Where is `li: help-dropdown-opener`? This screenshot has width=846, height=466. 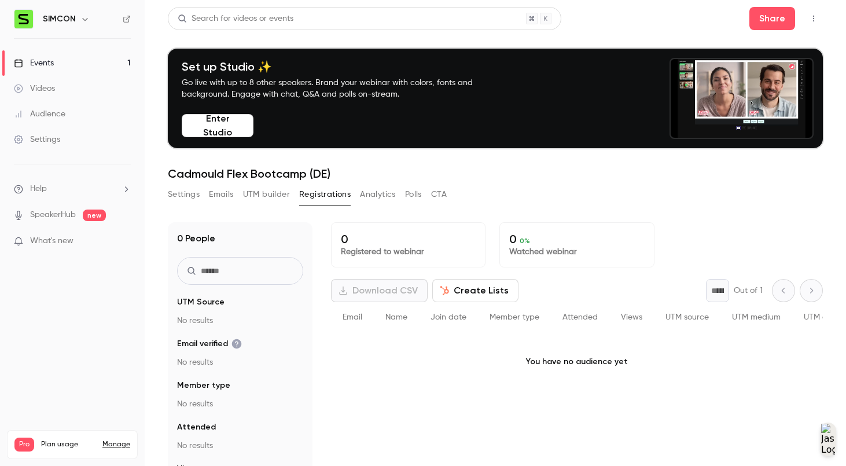
li: help-dropdown-opener is located at coordinates (72, 189).